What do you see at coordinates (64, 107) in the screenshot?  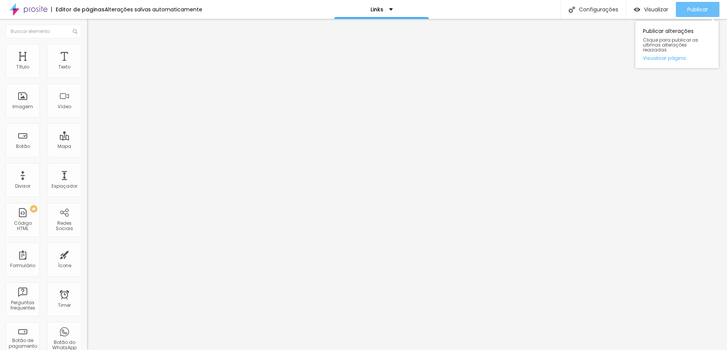 I see `div: Vídeo` at bounding box center [64, 107].